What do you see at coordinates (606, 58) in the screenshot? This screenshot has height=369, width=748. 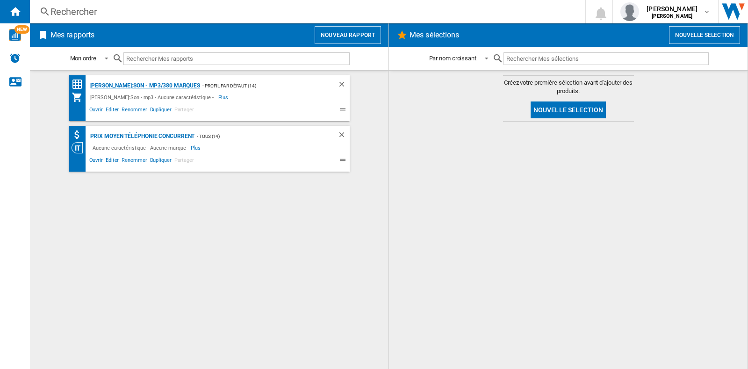 I see `input: Rechercher Mes sélections` at bounding box center [606, 58].